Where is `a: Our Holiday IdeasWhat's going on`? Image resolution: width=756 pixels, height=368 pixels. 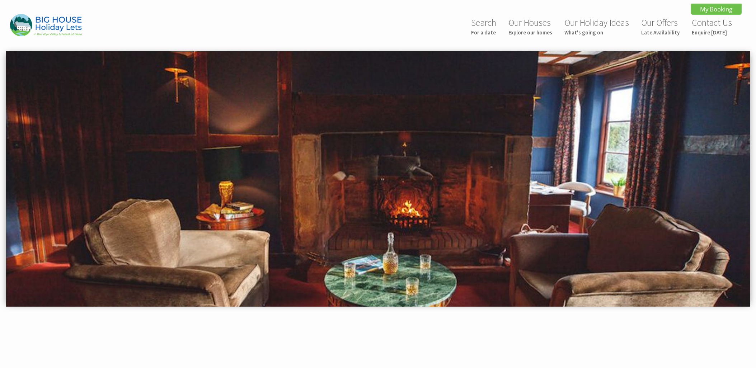
a: Our Holiday IdeasWhat's going on is located at coordinates (597, 26).